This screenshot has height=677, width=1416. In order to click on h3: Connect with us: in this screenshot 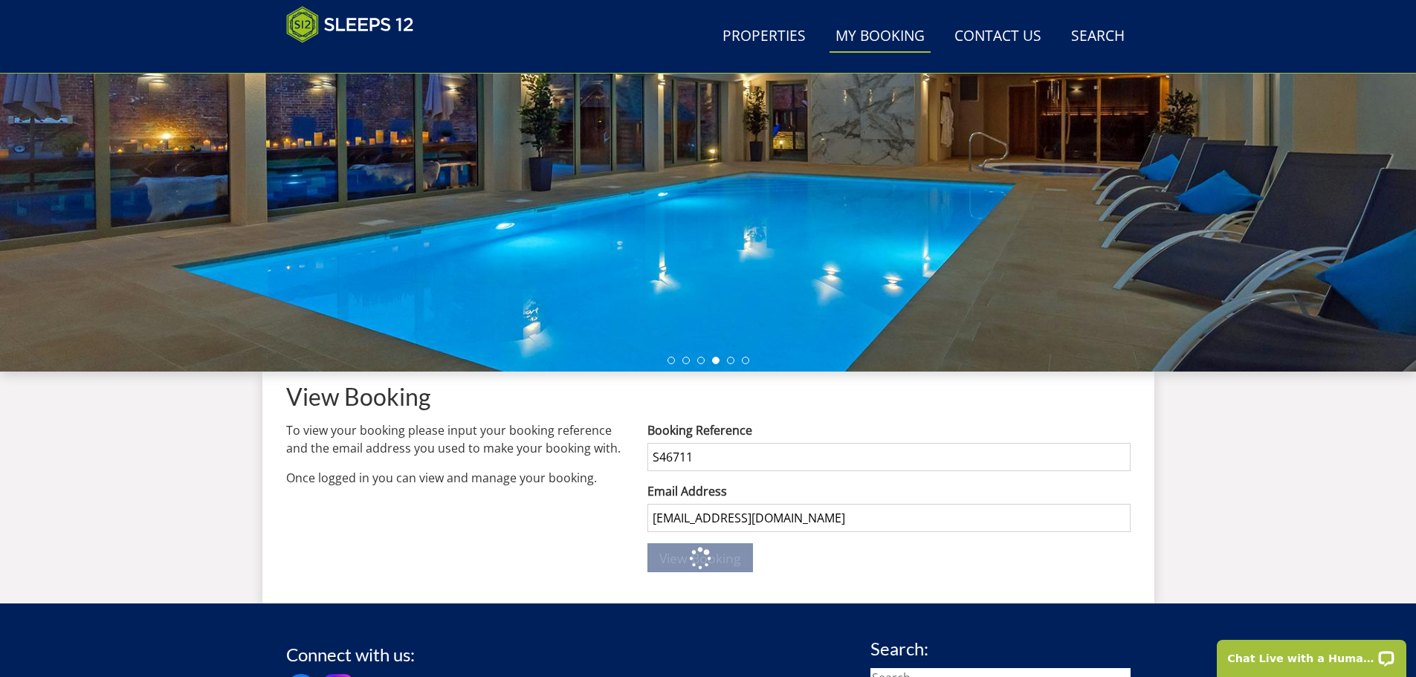, I will do `click(350, 655)`.